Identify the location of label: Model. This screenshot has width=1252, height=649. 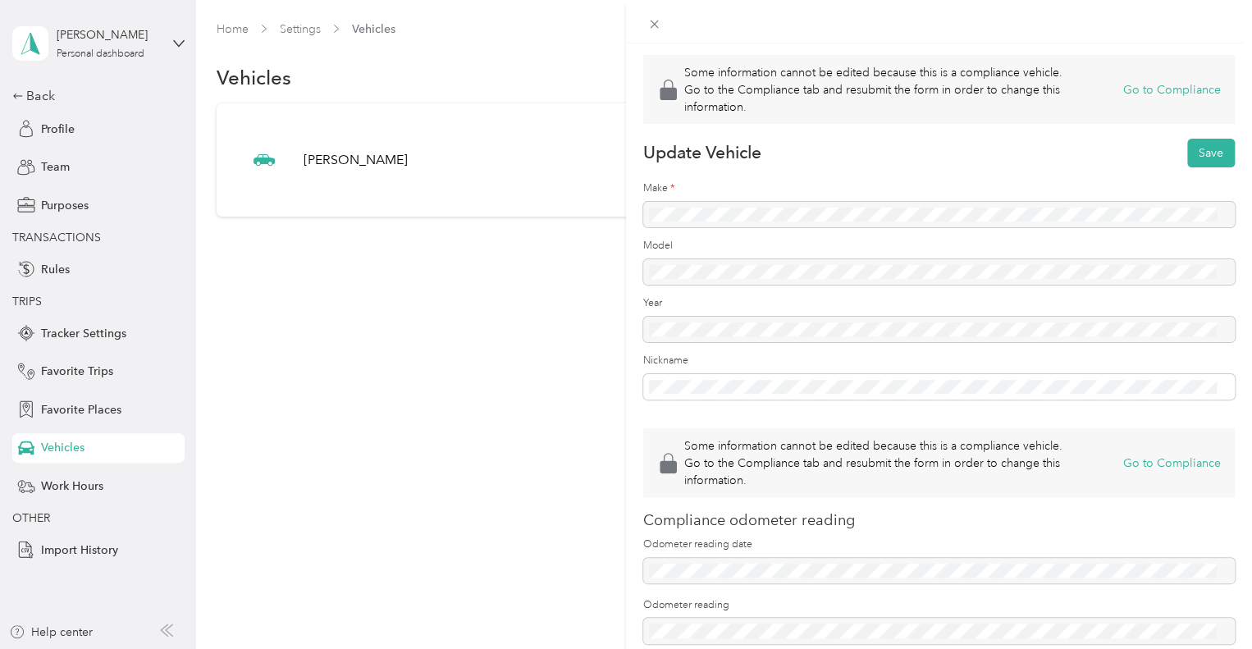
(938, 246).